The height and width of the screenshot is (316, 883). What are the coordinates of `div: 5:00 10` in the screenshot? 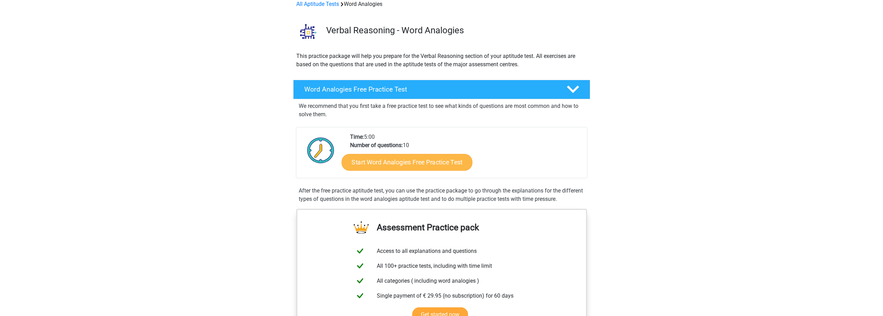 It's located at (465, 155).